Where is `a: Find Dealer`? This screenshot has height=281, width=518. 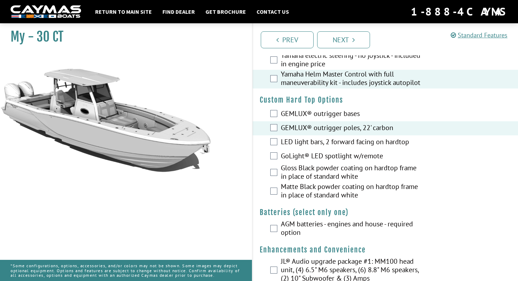
a: Find Dealer is located at coordinates (179, 12).